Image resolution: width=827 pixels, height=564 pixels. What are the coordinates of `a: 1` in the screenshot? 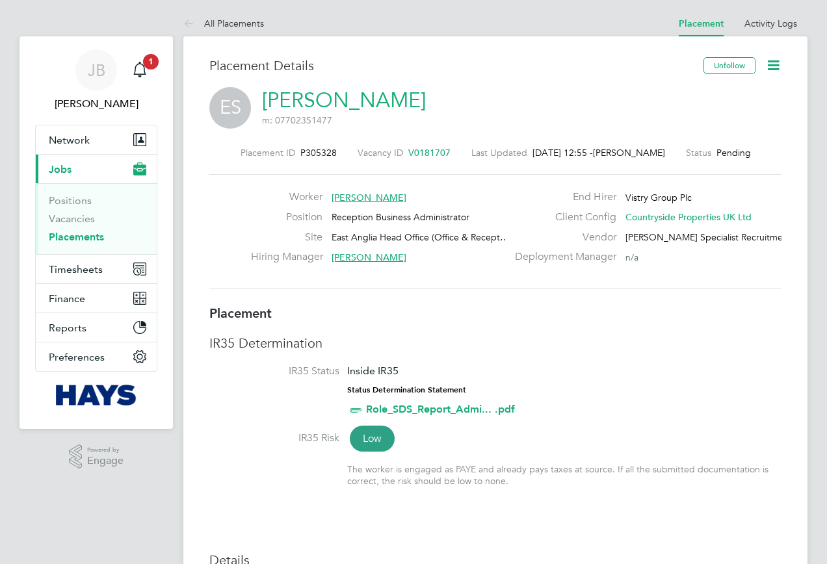 It's located at (140, 70).